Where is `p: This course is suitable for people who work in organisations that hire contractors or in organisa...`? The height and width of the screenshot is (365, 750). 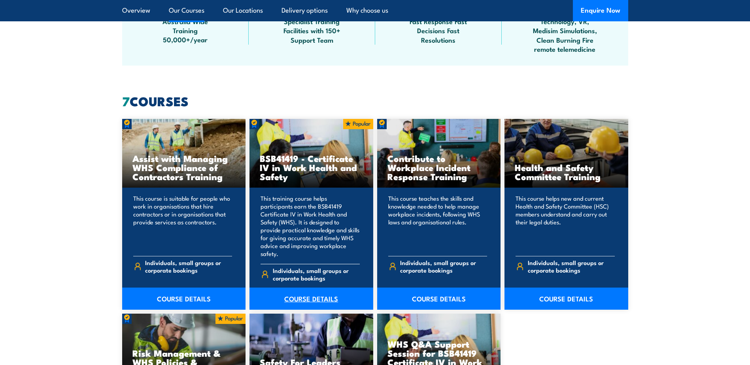 p: This course is suitable for people who work in organisations that hire contractors or in organisa... is located at coordinates (183, 222).